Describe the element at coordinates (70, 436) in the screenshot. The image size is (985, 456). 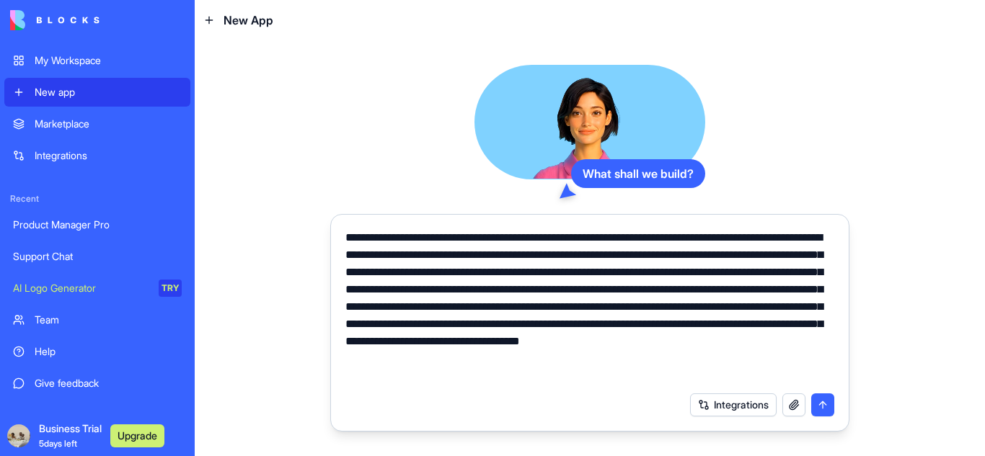
I see `span: Business Trial` at that location.